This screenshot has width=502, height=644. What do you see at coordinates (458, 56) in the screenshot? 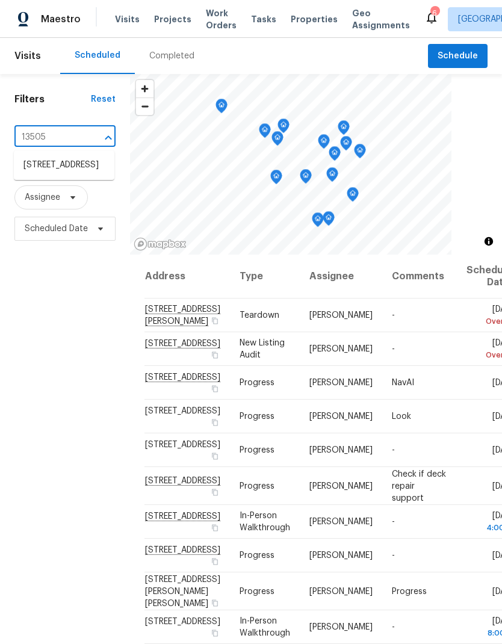
I see `span: Schedule` at bounding box center [458, 56].